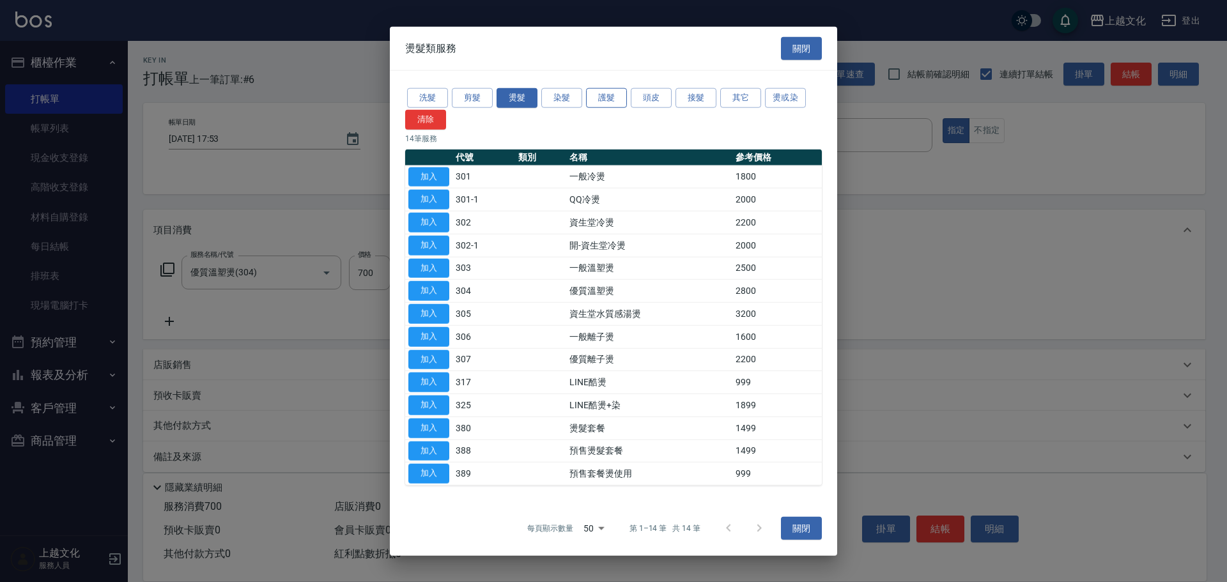  Describe the element at coordinates (649, 199) in the screenshot. I see `td: QQ冷燙` at that location.